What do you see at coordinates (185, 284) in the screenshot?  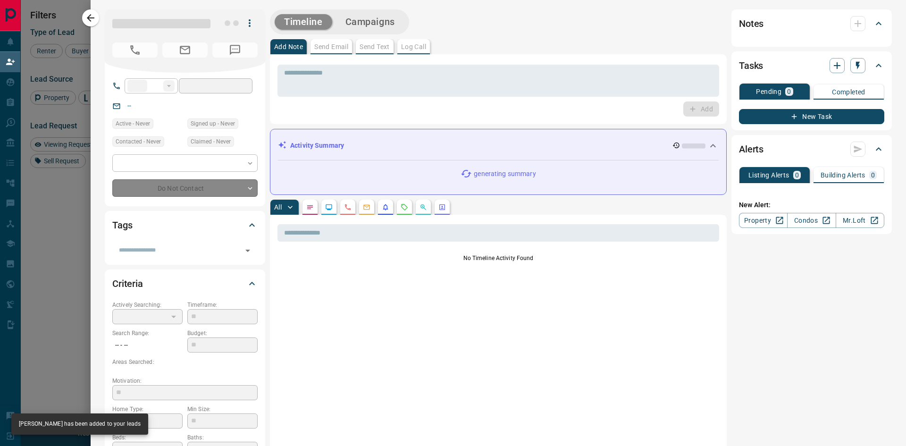 I see `div: Criteria` at bounding box center [185, 284].